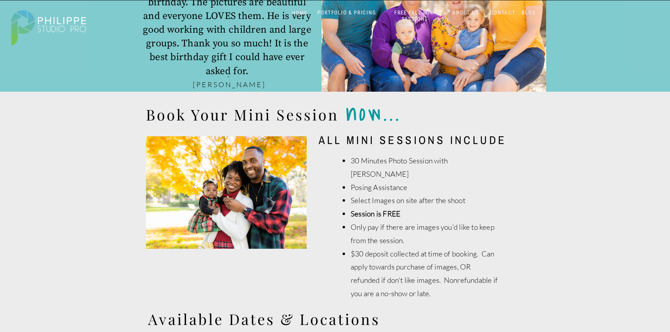  I want to click on li: $30 deposit collected at time of booking. Can apply towards purchase of images, OR refunded if do..., so click(424, 274).